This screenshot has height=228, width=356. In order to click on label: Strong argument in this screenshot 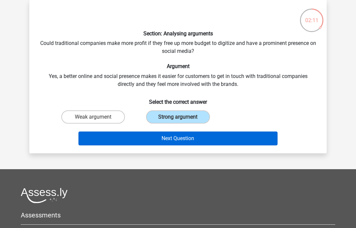, I will do `click(178, 117)`.